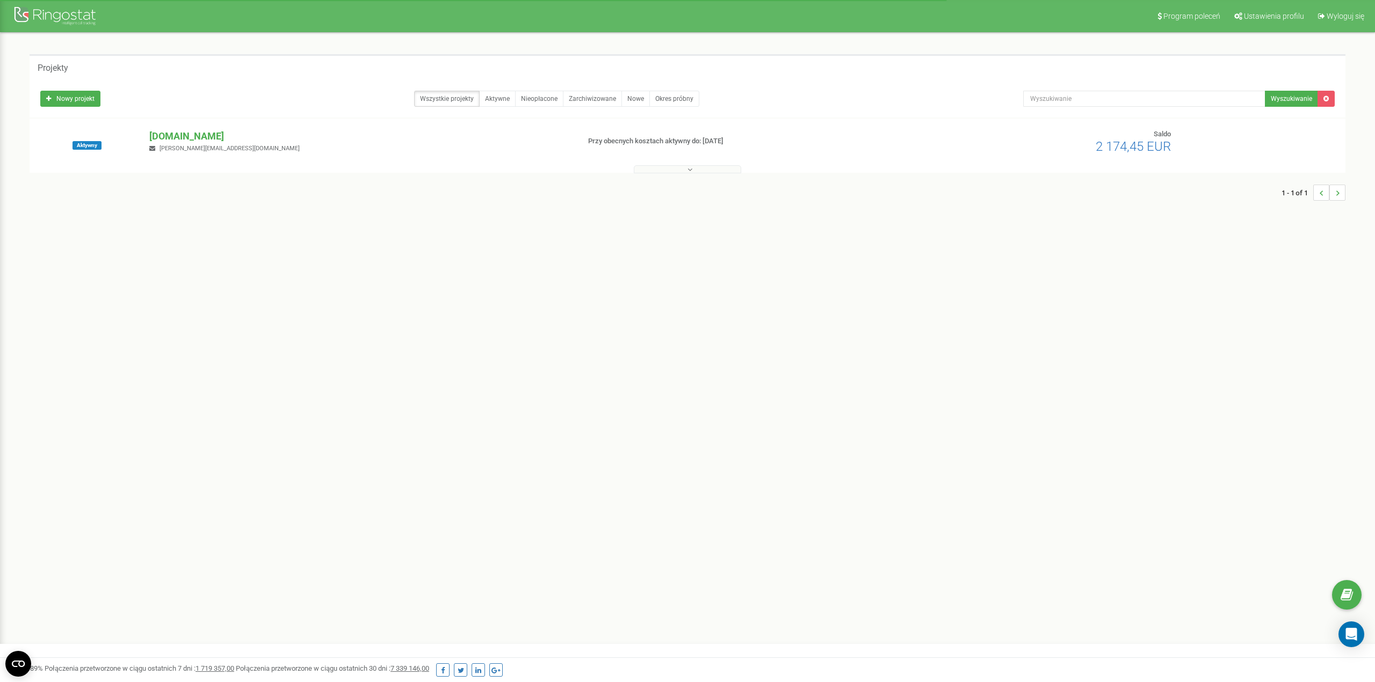  Describe the element at coordinates (1297, 193) in the screenshot. I see `span: 1 - 1 of 1` at that location.